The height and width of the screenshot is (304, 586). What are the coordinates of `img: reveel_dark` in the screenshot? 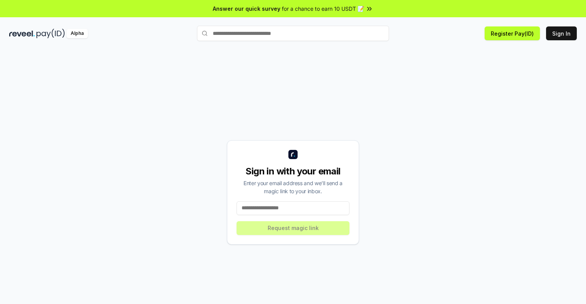 It's located at (22, 33).